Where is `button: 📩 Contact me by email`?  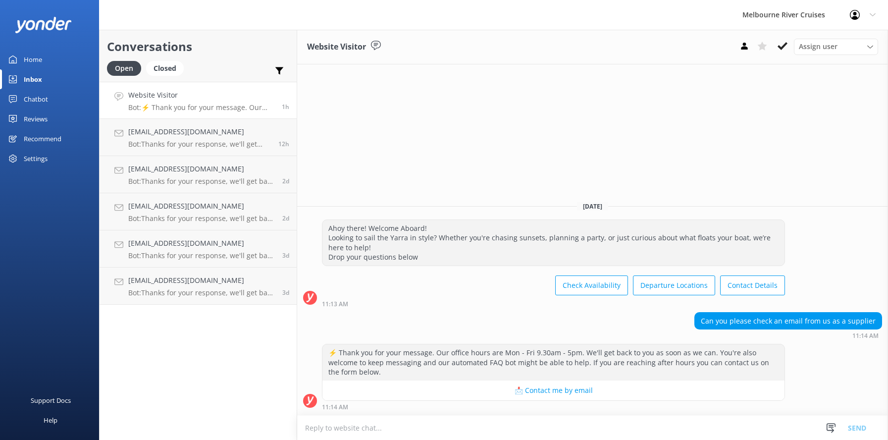 button: 📩 Contact me by email is located at coordinates (553, 390).